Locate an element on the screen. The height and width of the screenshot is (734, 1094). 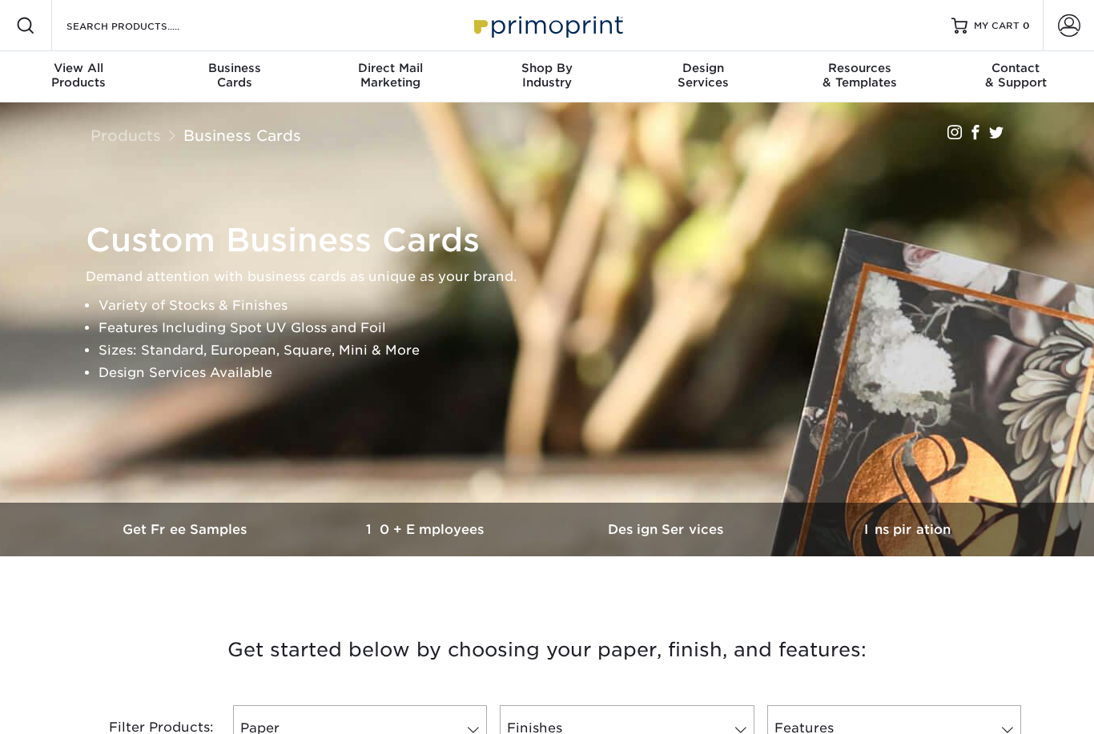
h3: Inspiration is located at coordinates (907, 529).